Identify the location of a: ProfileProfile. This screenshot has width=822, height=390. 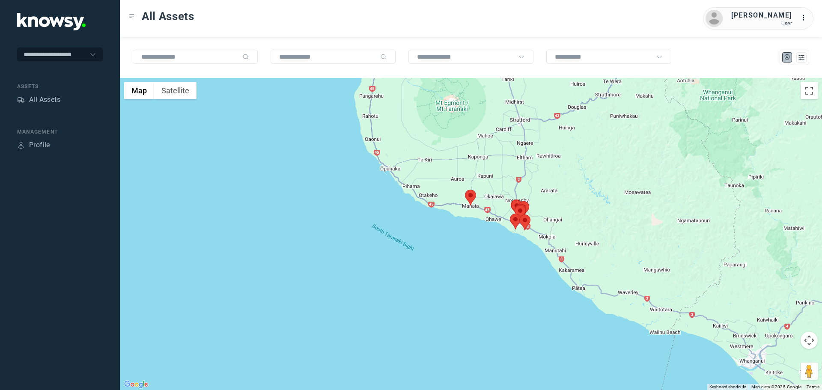
(33, 145).